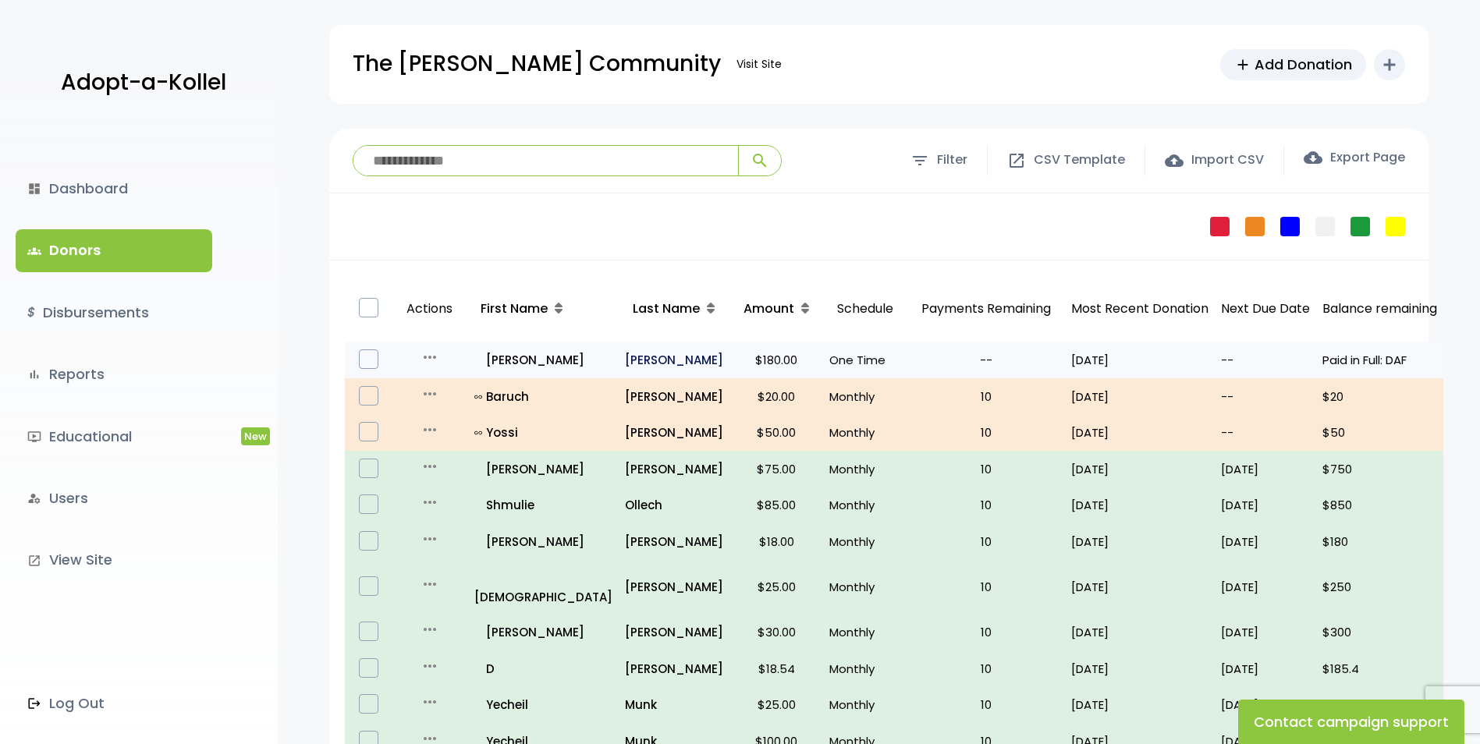 This screenshot has width=1480, height=744. What do you see at coordinates (1303, 64) in the screenshot?
I see `span: Add Donation` at bounding box center [1303, 64].